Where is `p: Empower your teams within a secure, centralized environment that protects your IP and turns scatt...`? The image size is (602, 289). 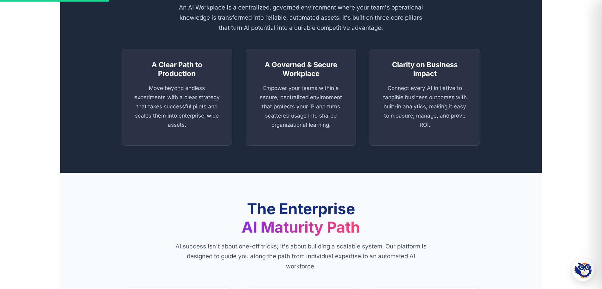 p: Empower your teams within a secure, centralized environment that protects your IP and turns scatt... is located at coordinates (301, 106).